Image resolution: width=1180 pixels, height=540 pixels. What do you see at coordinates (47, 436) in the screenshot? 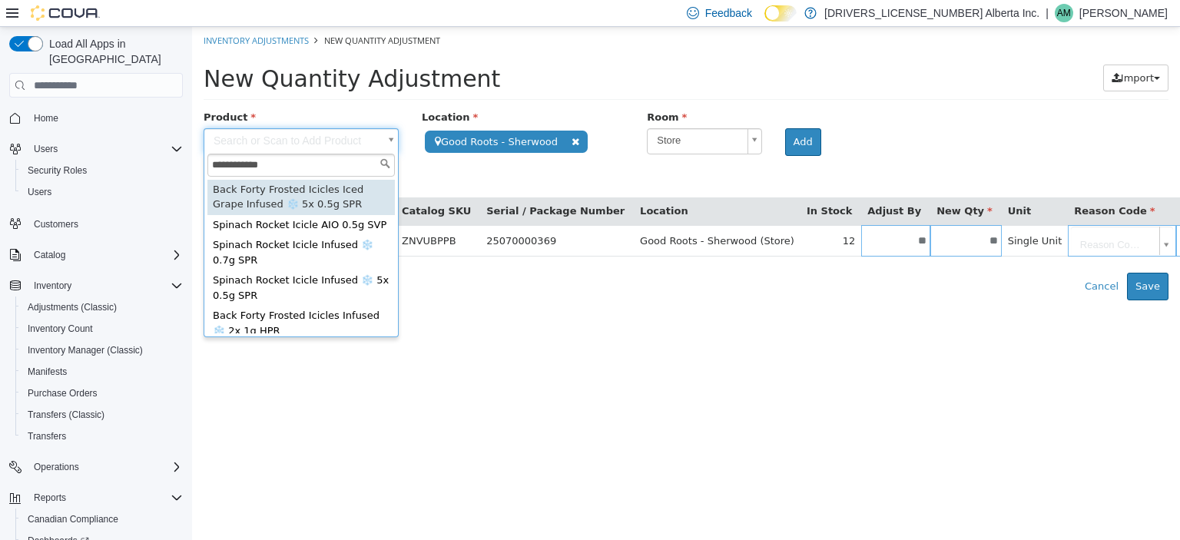
I see `a: Transfers` at bounding box center [47, 436].